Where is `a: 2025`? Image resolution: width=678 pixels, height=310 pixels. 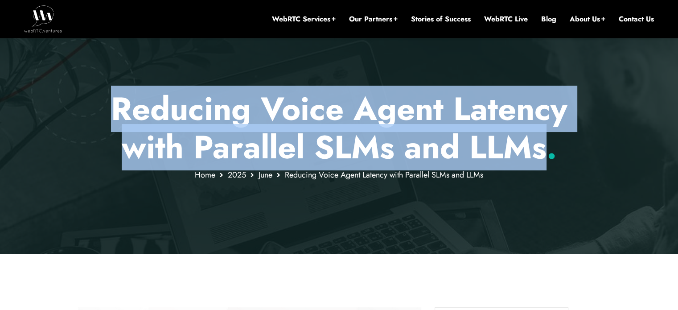 a: 2025 is located at coordinates (237, 175).